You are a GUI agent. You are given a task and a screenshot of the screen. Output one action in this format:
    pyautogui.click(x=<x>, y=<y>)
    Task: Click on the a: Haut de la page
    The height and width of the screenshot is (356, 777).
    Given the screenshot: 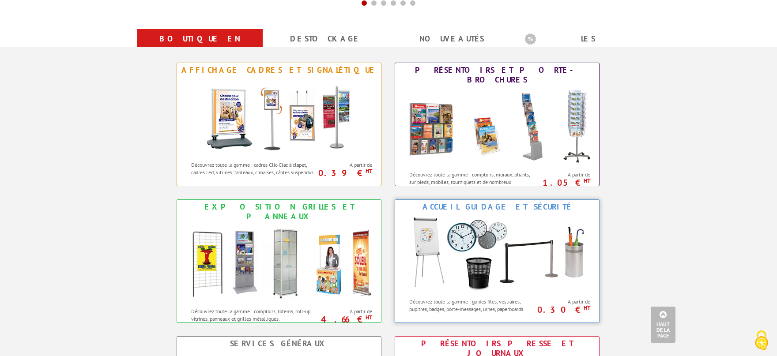 What is the action you would take?
    pyautogui.click(x=663, y=325)
    